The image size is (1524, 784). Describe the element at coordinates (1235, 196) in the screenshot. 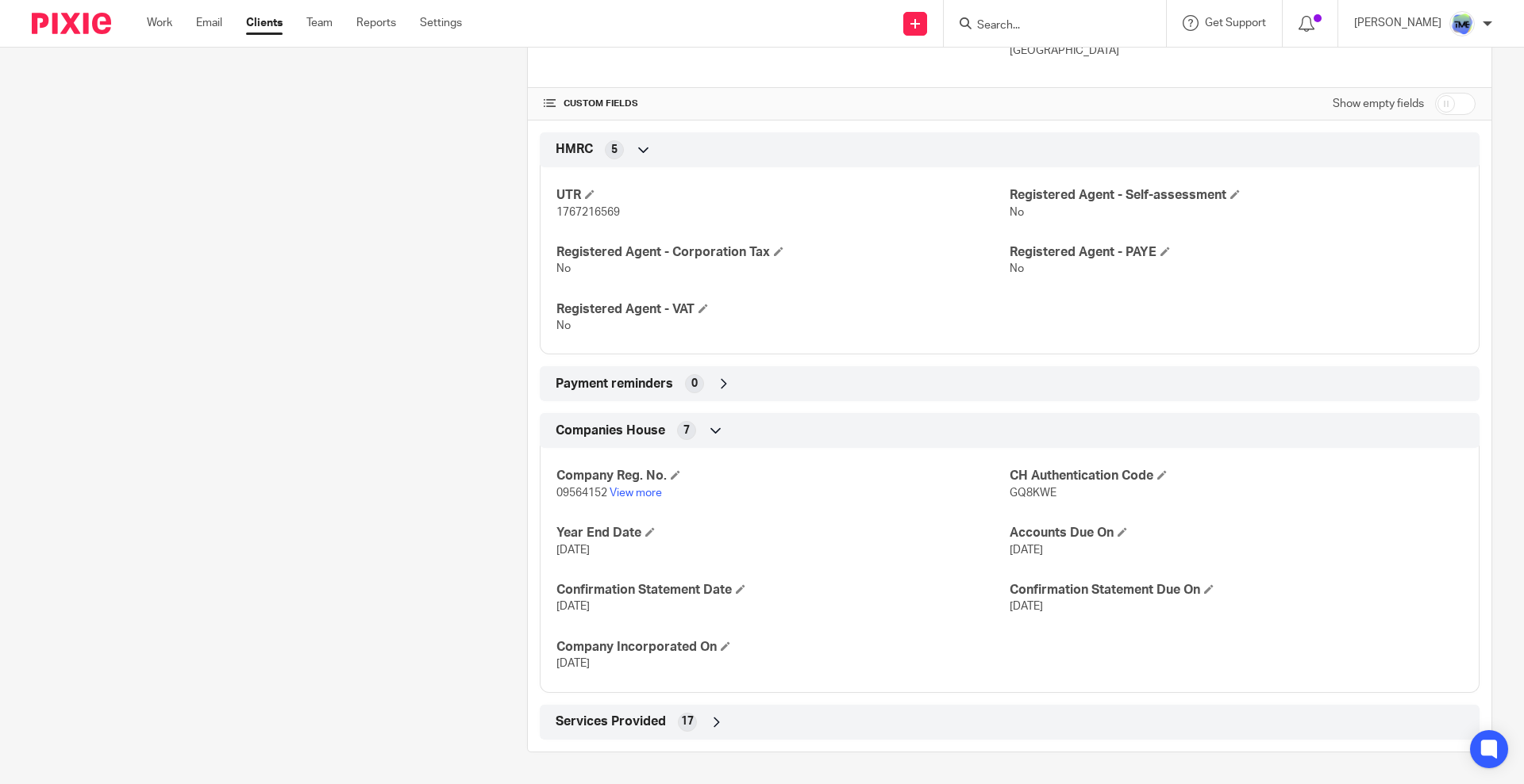

I see `h4: Registered Agent - Self-assessment` at that location.